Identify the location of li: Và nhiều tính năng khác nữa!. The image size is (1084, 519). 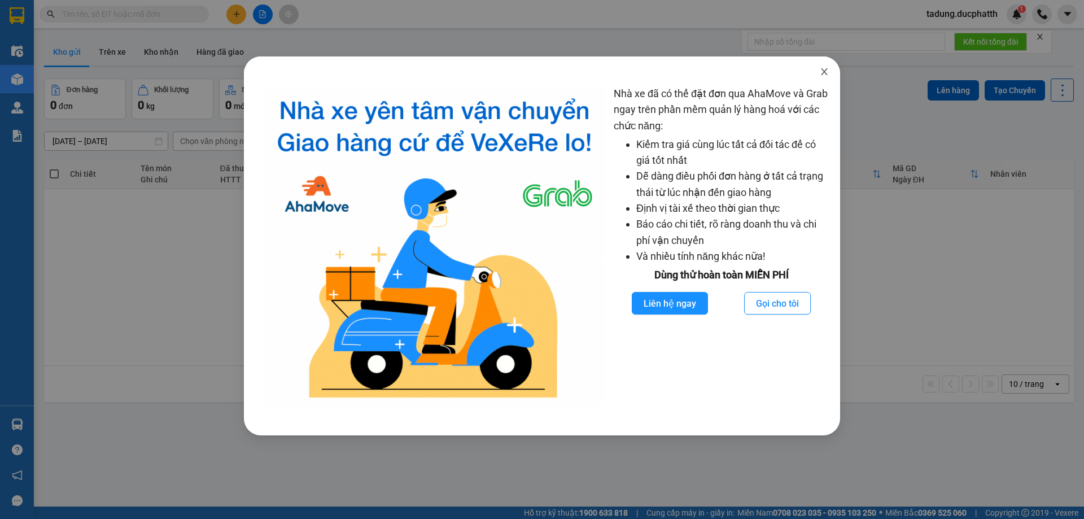
(732, 256).